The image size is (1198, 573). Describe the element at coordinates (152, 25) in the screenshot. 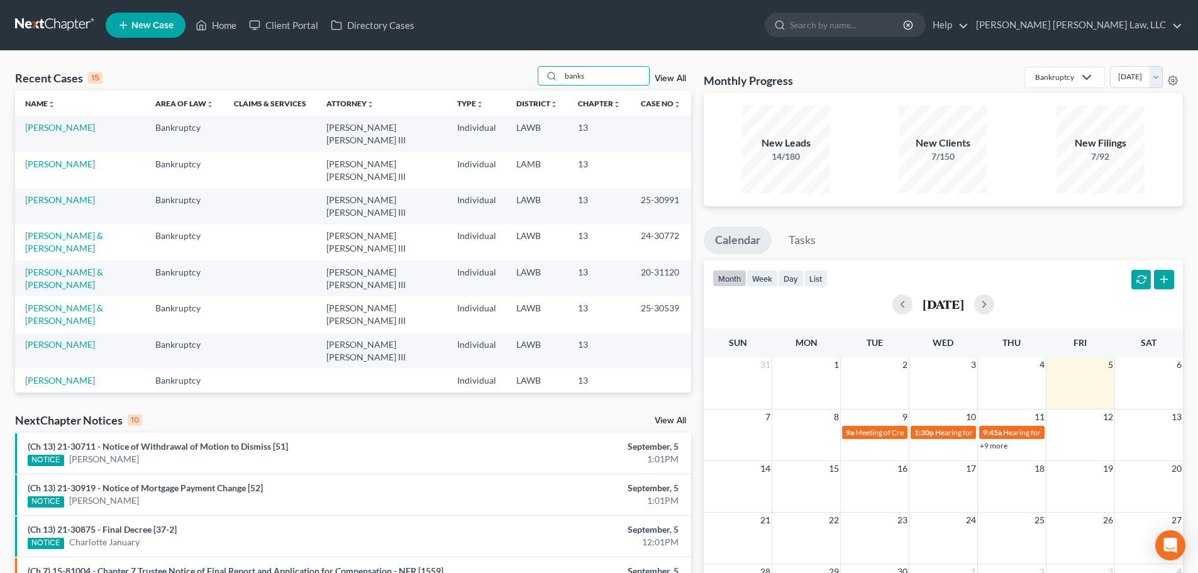

I see `span: New Case` at that location.